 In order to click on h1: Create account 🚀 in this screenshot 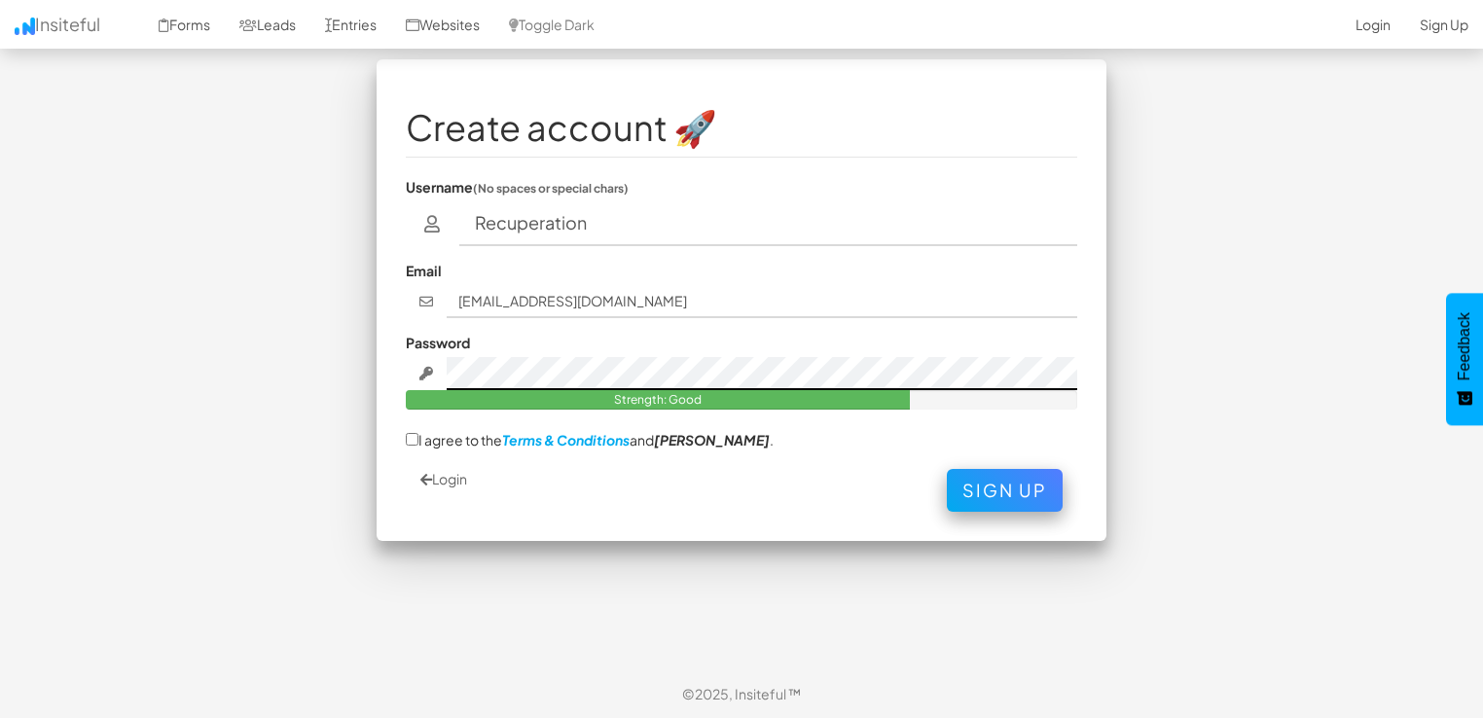, I will do `click(741, 127)`.